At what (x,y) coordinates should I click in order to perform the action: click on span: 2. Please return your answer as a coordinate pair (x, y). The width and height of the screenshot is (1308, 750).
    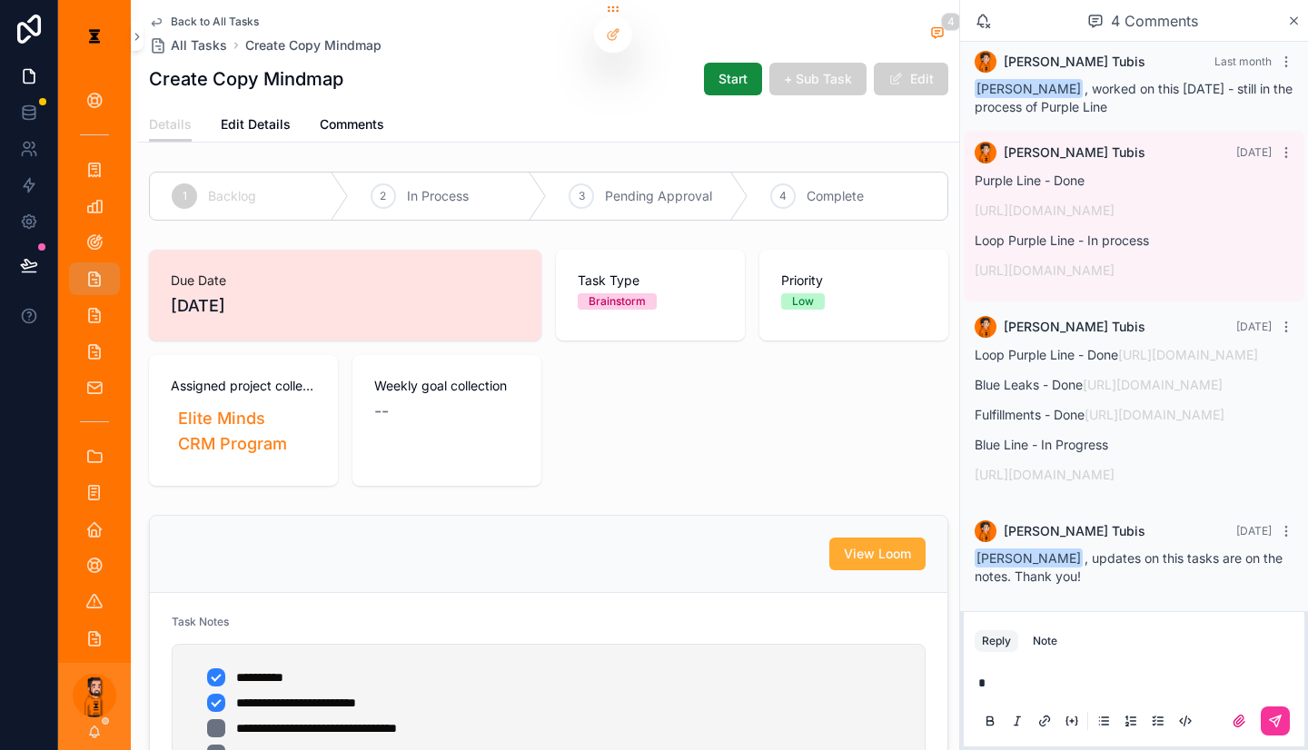
    Looking at the image, I should click on (382, 196).